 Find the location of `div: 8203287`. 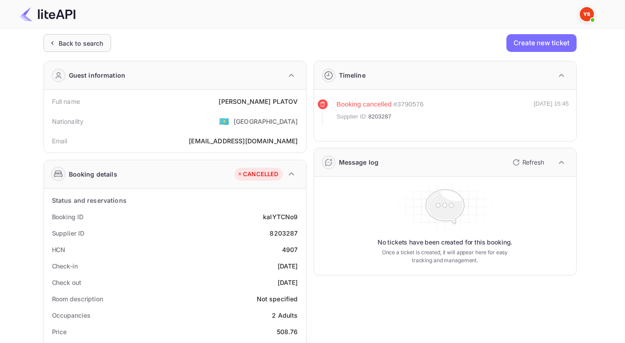

div: 8203287 is located at coordinates (283, 233).